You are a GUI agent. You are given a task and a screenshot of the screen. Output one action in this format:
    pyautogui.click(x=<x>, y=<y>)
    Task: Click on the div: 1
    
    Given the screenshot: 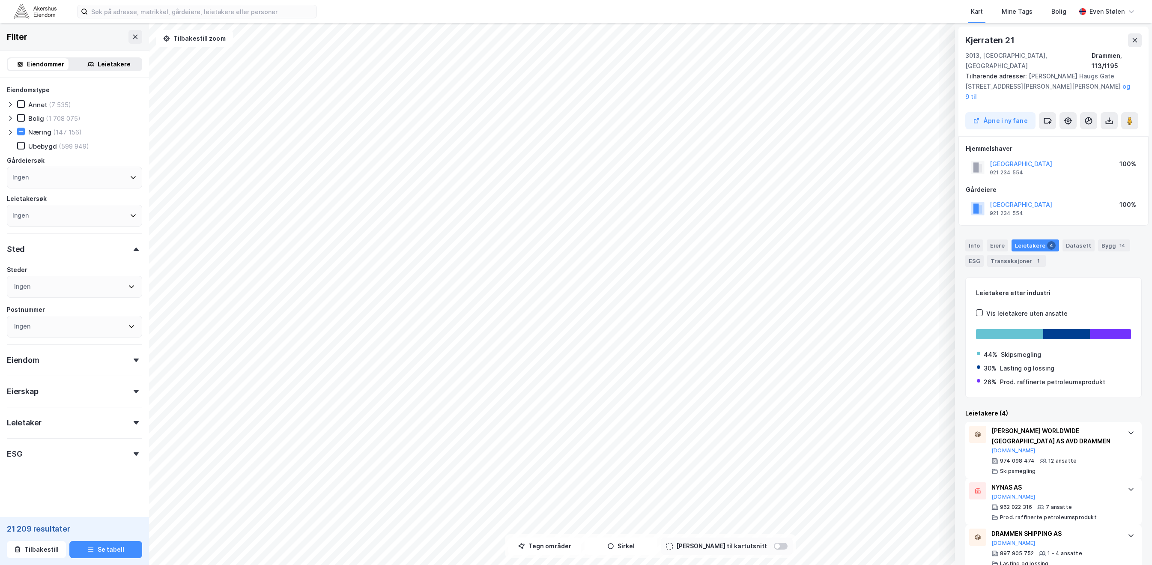 What is the action you would take?
    pyautogui.click(x=1038, y=261)
    